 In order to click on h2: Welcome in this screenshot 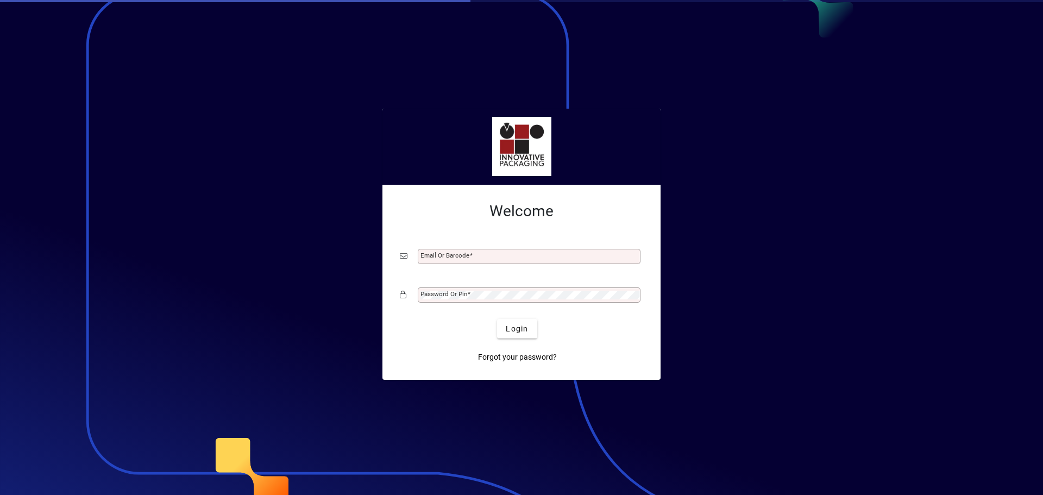, I will do `click(522, 211)`.